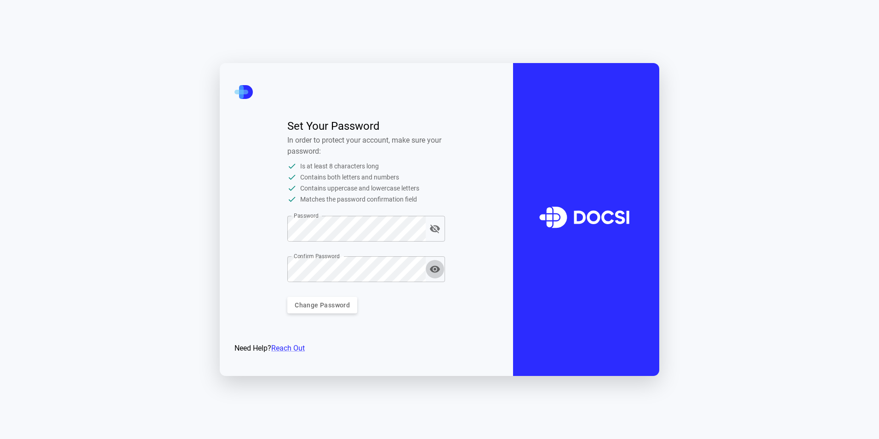  What do you see at coordinates (339, 166) in the screenshot?
I see `span: Is at least 8 characters long` at bounding box center [339, 166].